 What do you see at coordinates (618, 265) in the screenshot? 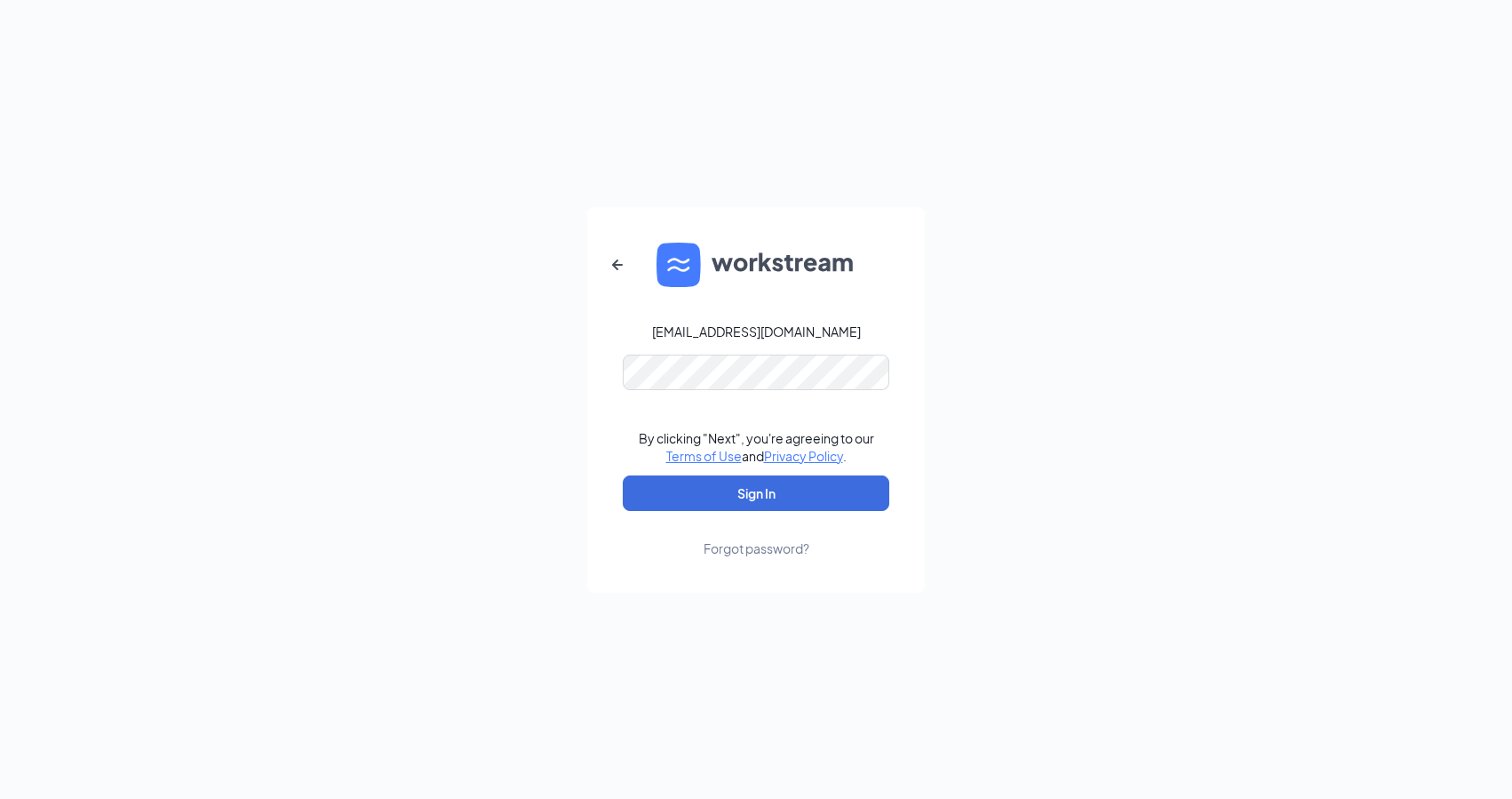
I see `svg: ArrowLeftNew` at bounding box center [618, 265].